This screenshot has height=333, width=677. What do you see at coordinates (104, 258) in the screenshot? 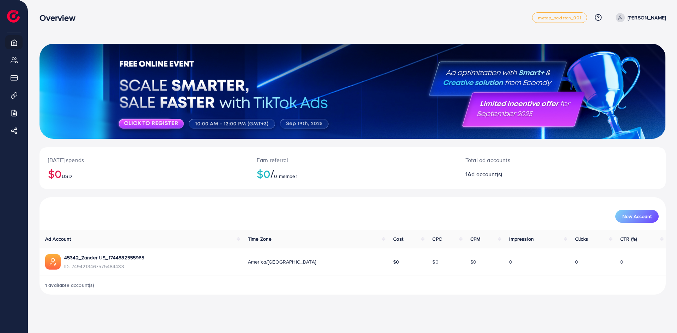
I see `a: 45342_Zander US_1744882555965` at bounding box center [104, 258].